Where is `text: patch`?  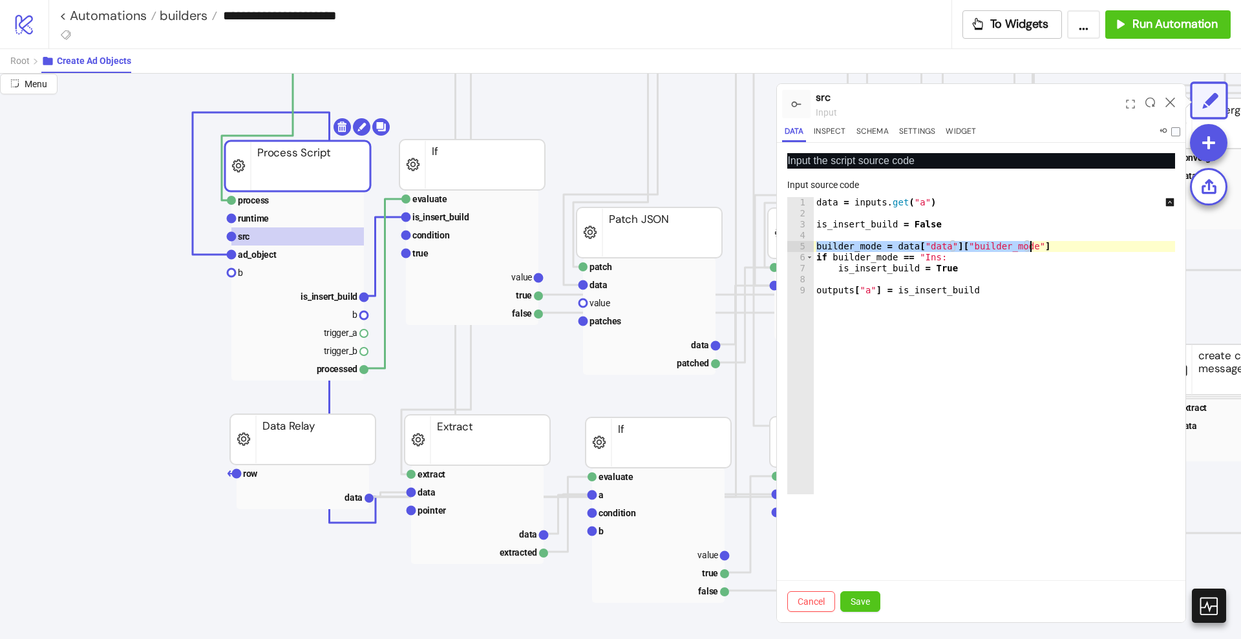
text: patch is located at coordinates (601, 267).